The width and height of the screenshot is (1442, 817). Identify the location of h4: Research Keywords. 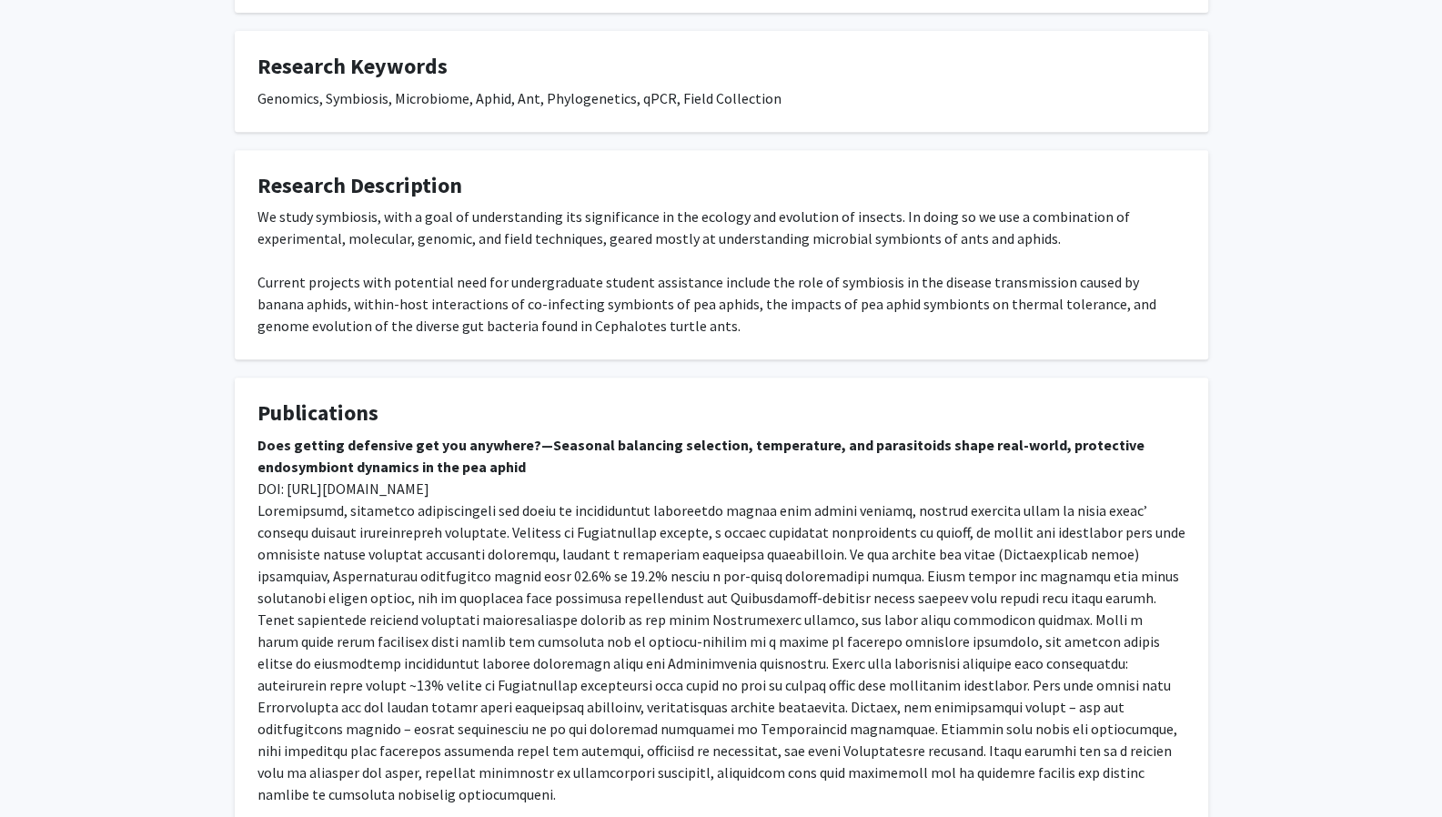
(721, 66).